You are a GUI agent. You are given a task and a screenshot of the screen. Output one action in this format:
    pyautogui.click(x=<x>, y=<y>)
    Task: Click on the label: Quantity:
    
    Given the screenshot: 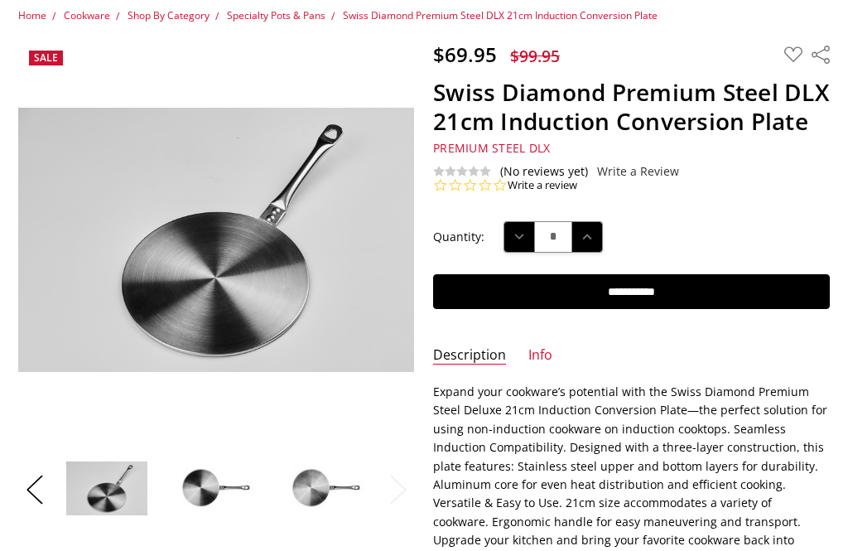 What is the action you would take?
    pyautogui.click(x=459, y=237)
    